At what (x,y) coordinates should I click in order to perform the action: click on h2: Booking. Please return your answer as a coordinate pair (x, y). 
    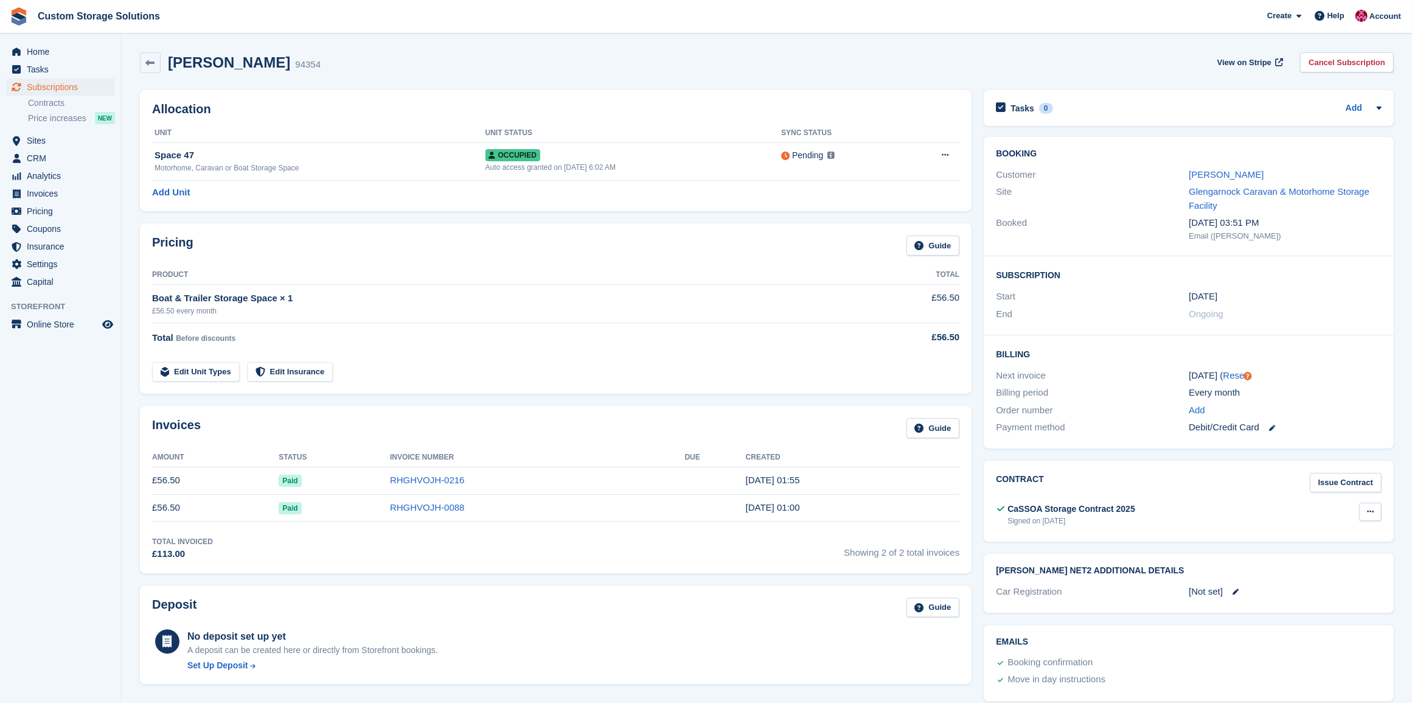
    Looking at the image, I should click on (1189, 154).